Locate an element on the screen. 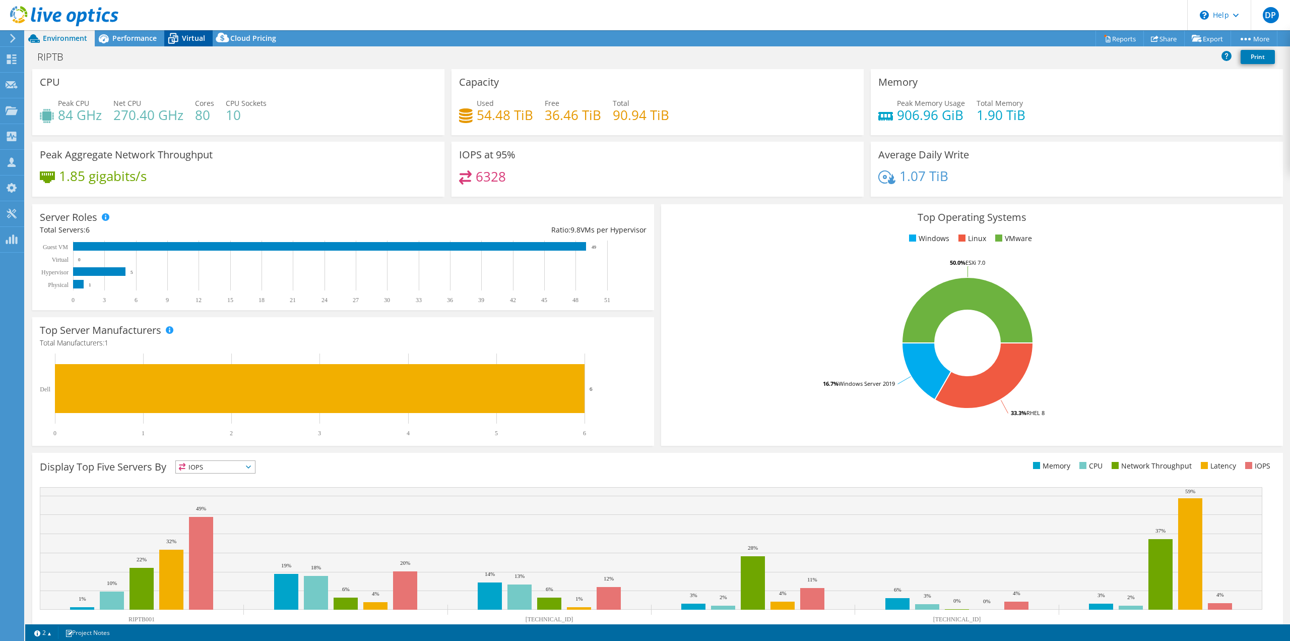 The height and width of the screenshot is (641, 1290). h4: 36.46 TiB is located at coordinates (573, 115).